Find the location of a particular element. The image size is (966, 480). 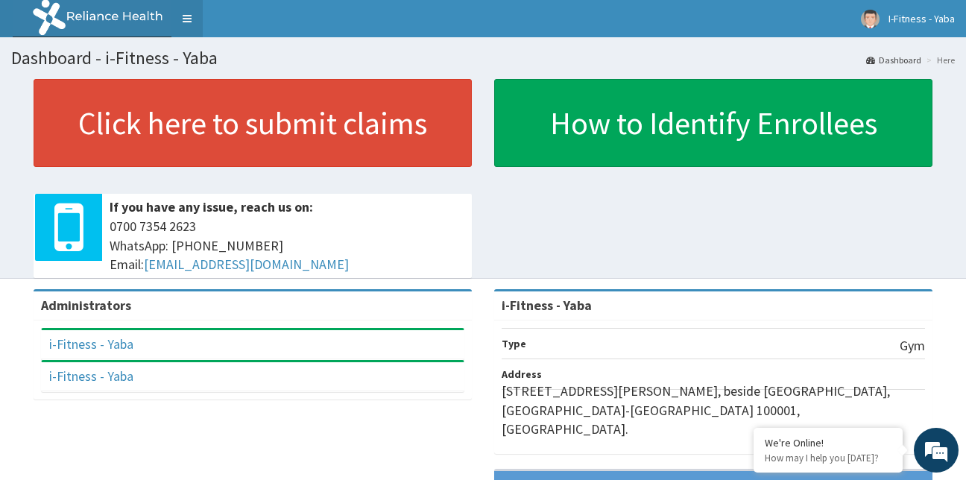

div: Minimize live chat window is located at coordinates (262, 25).